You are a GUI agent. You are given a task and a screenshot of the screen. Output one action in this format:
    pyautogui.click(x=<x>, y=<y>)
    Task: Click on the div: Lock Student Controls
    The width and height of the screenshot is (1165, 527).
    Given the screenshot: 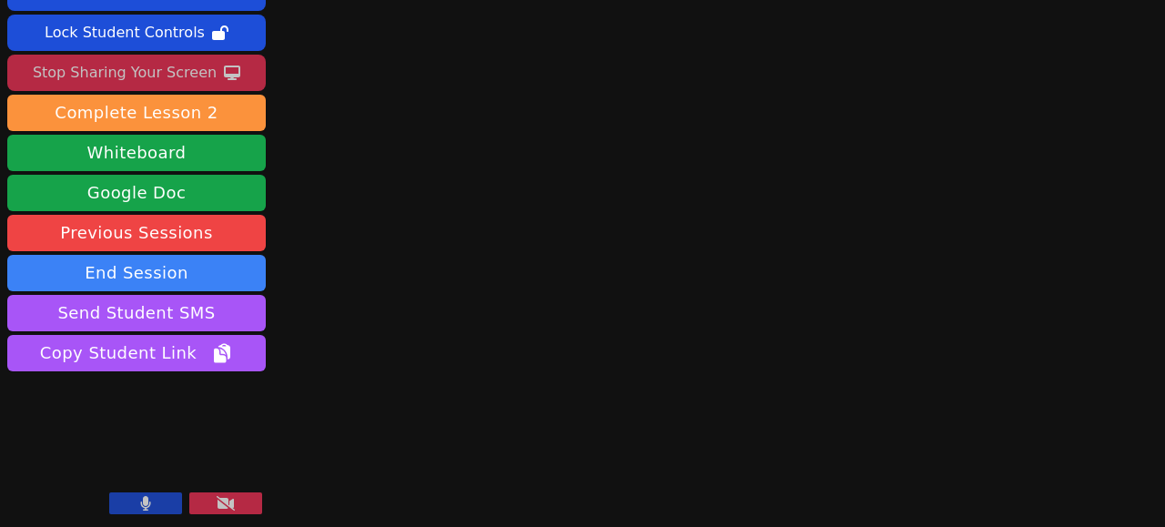 What is the action you would take?
    pyautogui.click(x=125, y=33)
    